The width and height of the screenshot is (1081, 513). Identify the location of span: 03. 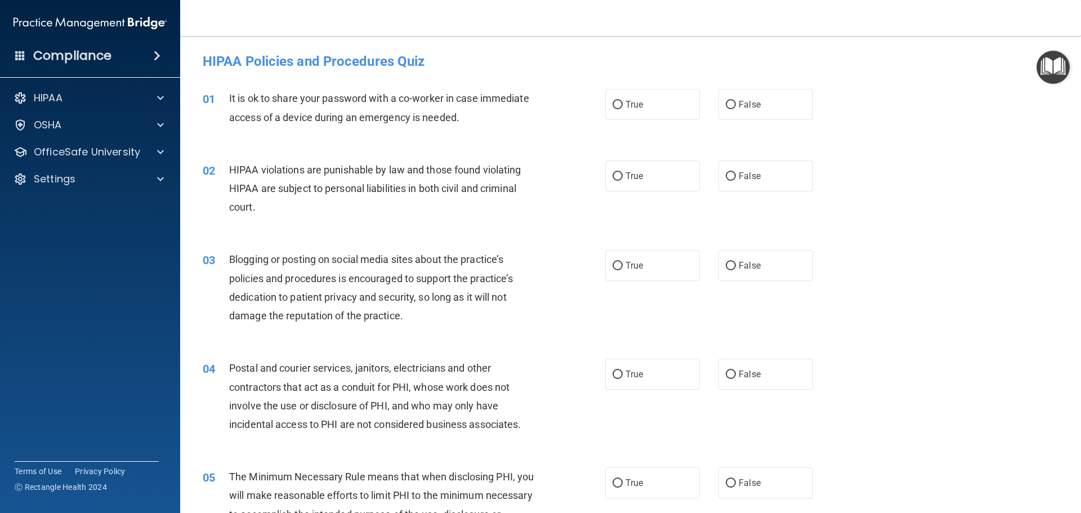
(209, 260).